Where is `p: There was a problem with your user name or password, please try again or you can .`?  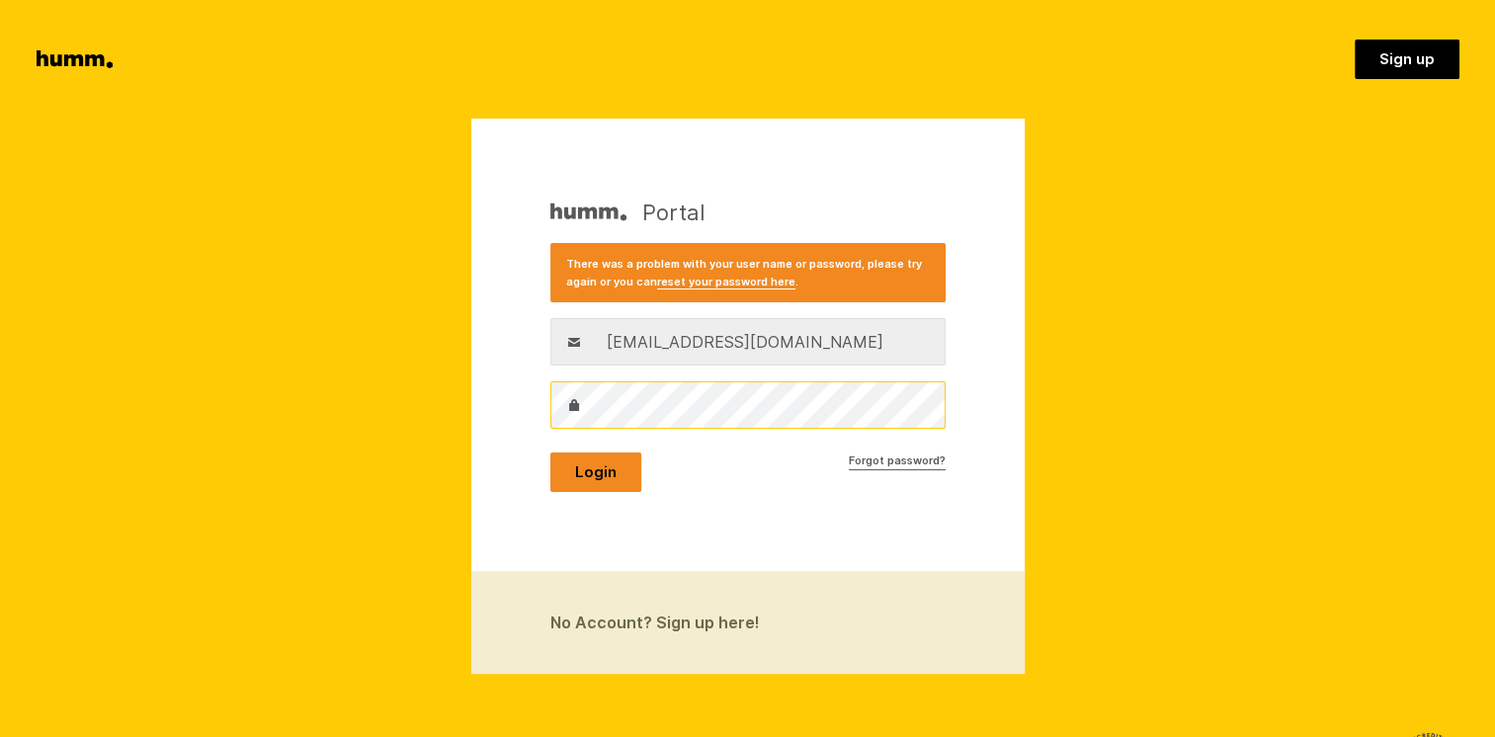
p: There was a problem with your user name or password, please try again or you can . is located at coordinates (748, 273).